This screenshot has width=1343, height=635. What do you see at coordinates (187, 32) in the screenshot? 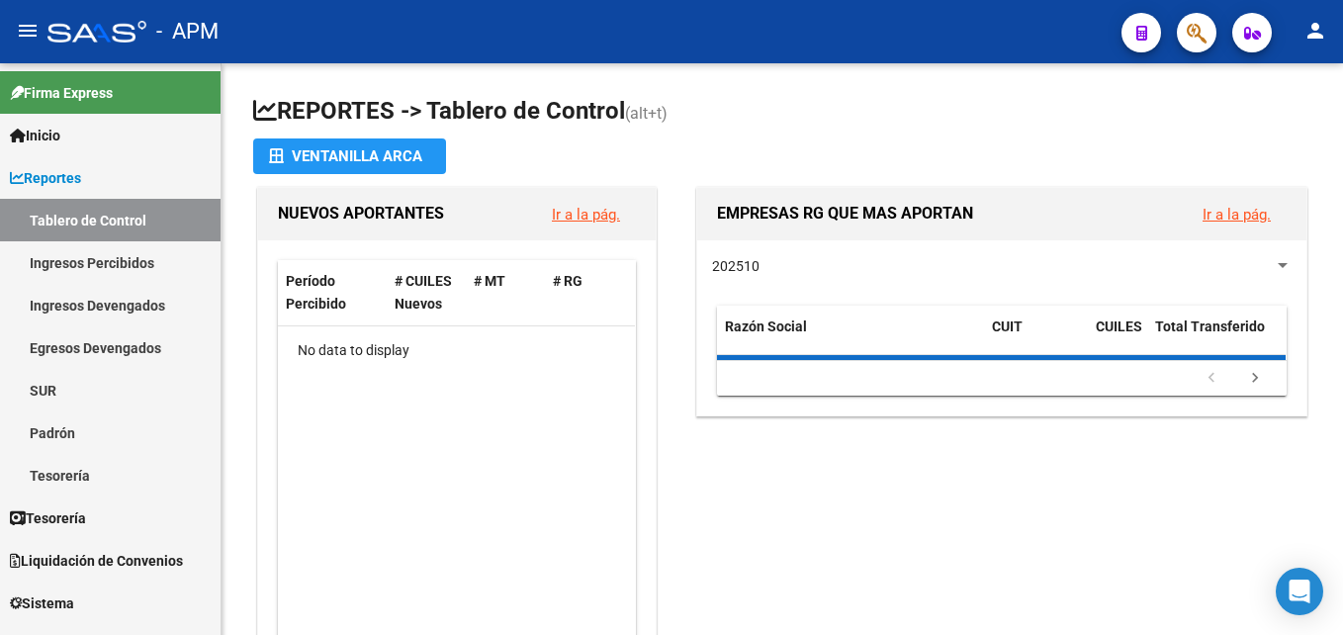
I see `span: - APM` at bounding box center [187, 32].